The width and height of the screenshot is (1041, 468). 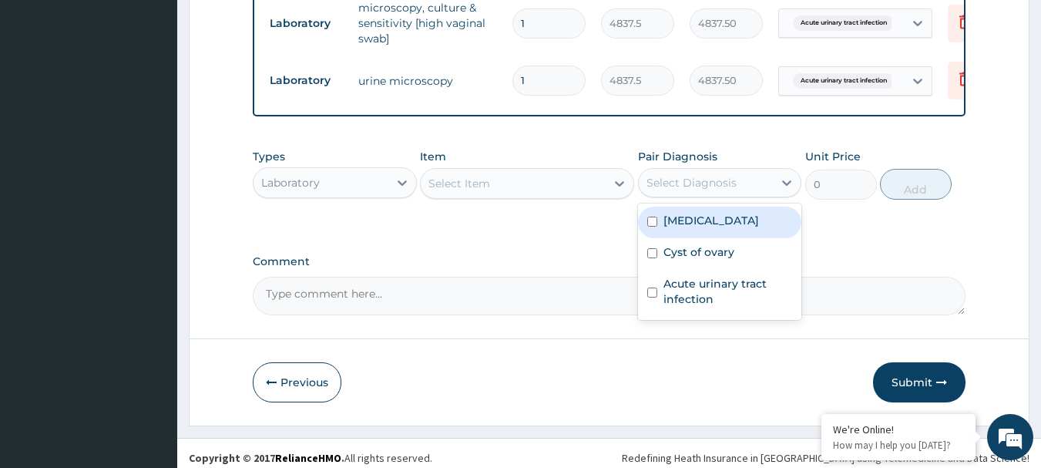 I want to click on label: Acute urinary tract infection, so click(x=728, y=291).